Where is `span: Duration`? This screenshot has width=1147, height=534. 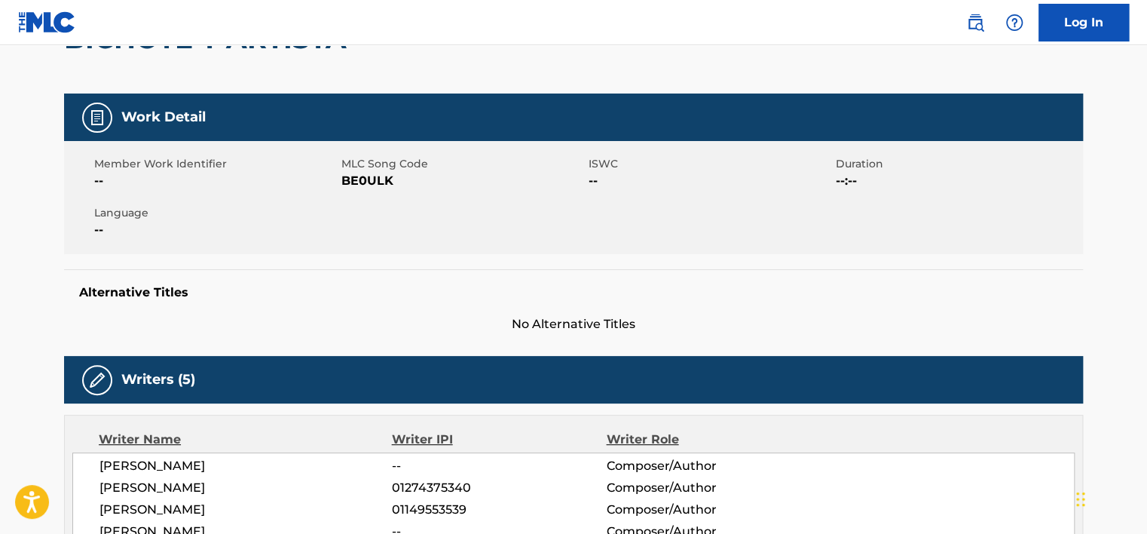
span: Duration is located at coordinates (957, 164).